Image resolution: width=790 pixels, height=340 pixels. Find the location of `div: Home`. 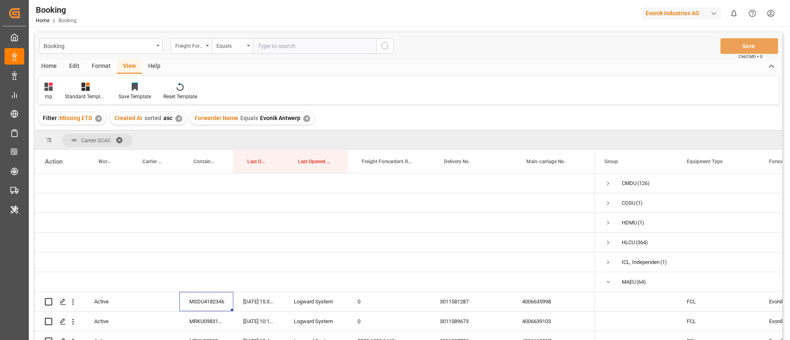

div: Home is located at coordinates (49, 67).